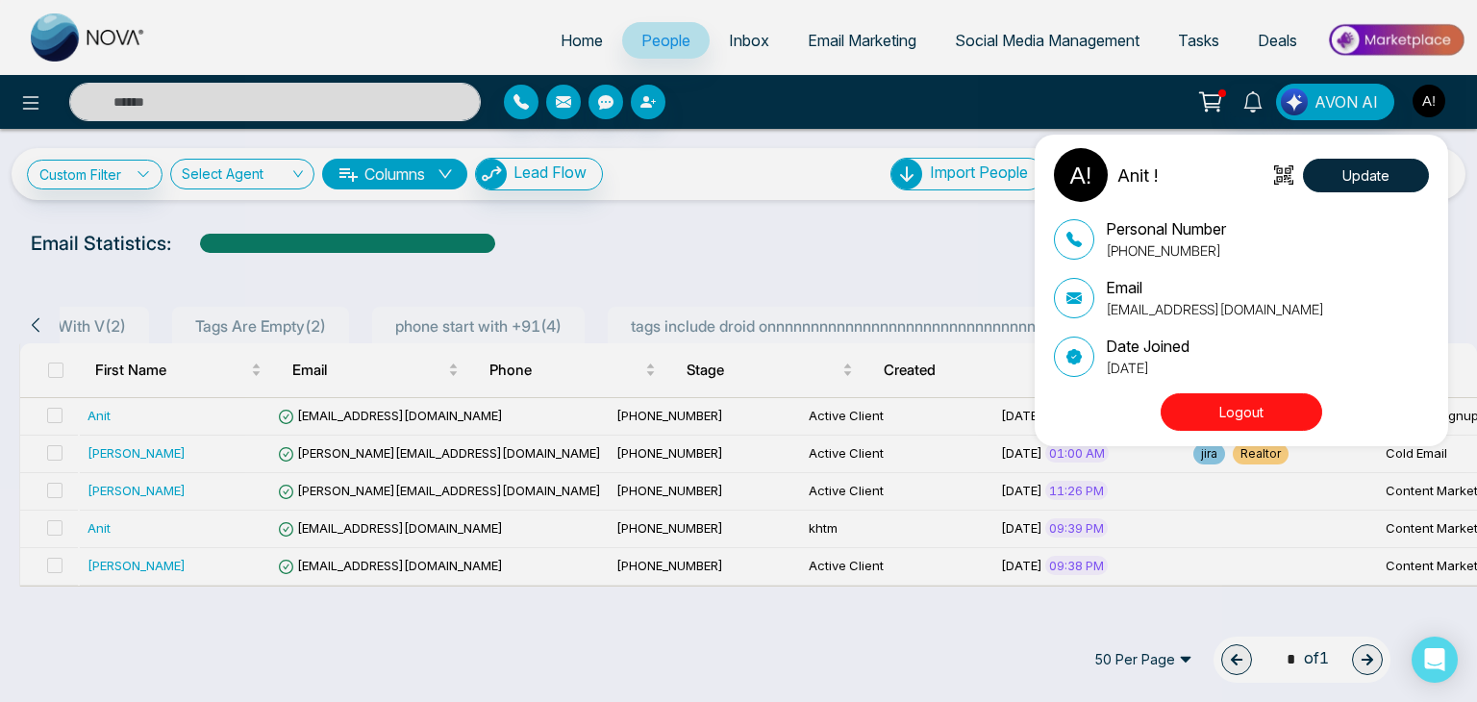 This screenshot has width=1477, height=702. What do you see at coordinates (1165, 229) in the screenshot?
I see `p: Personal Number` at bounding box center [1165, 229].